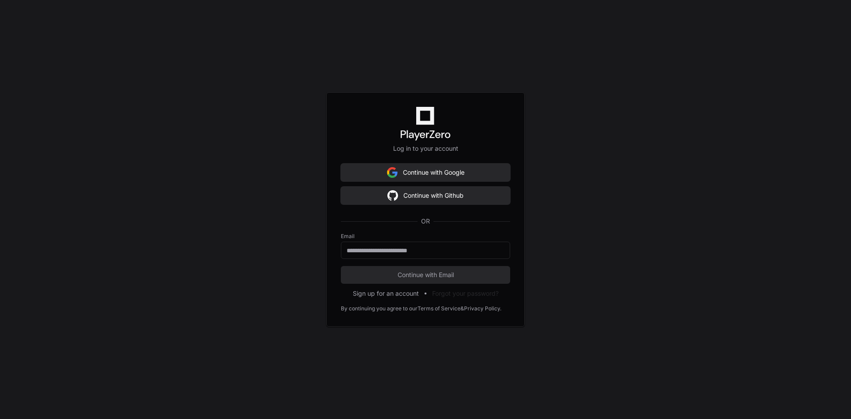  I want to click on a: Terms of Service, so click(439, 309).